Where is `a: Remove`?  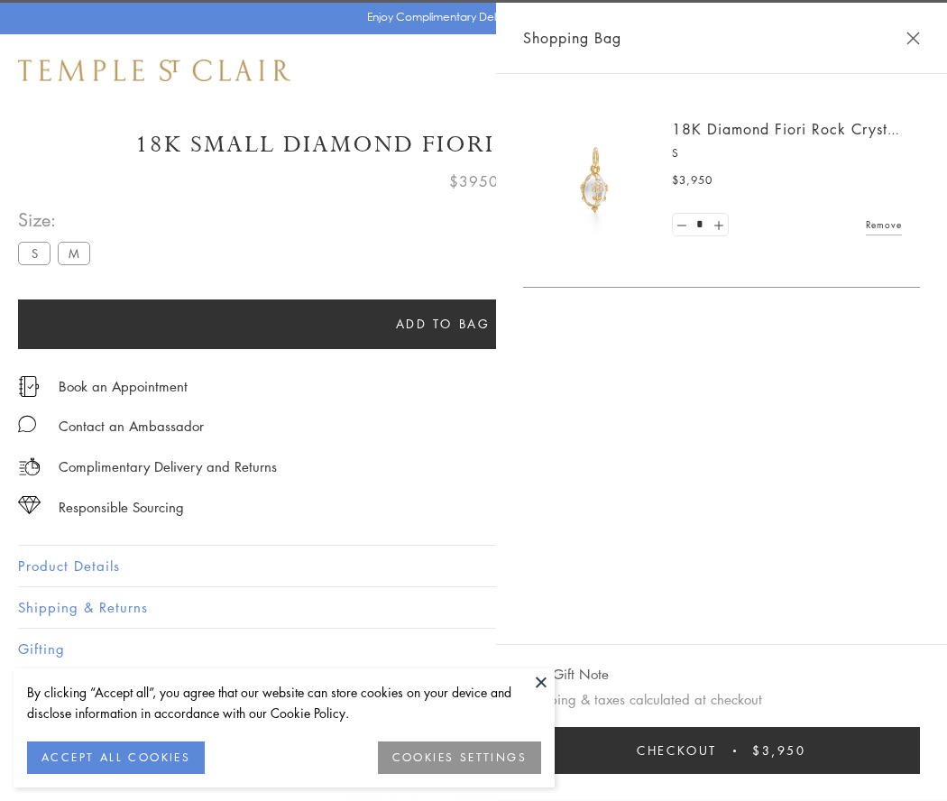
a: Remove is located at coordinates (884, 225).